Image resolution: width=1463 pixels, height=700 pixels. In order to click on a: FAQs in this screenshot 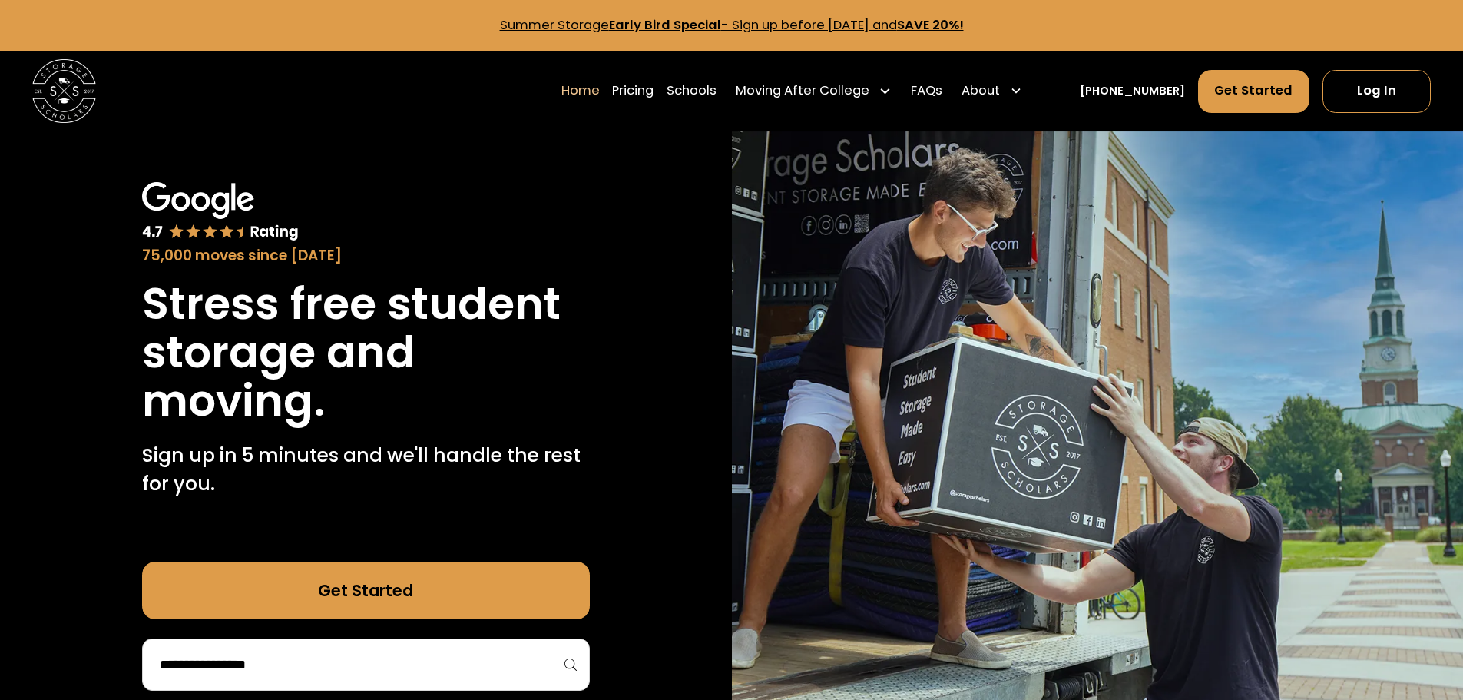, I will do `click(926, 91)`.